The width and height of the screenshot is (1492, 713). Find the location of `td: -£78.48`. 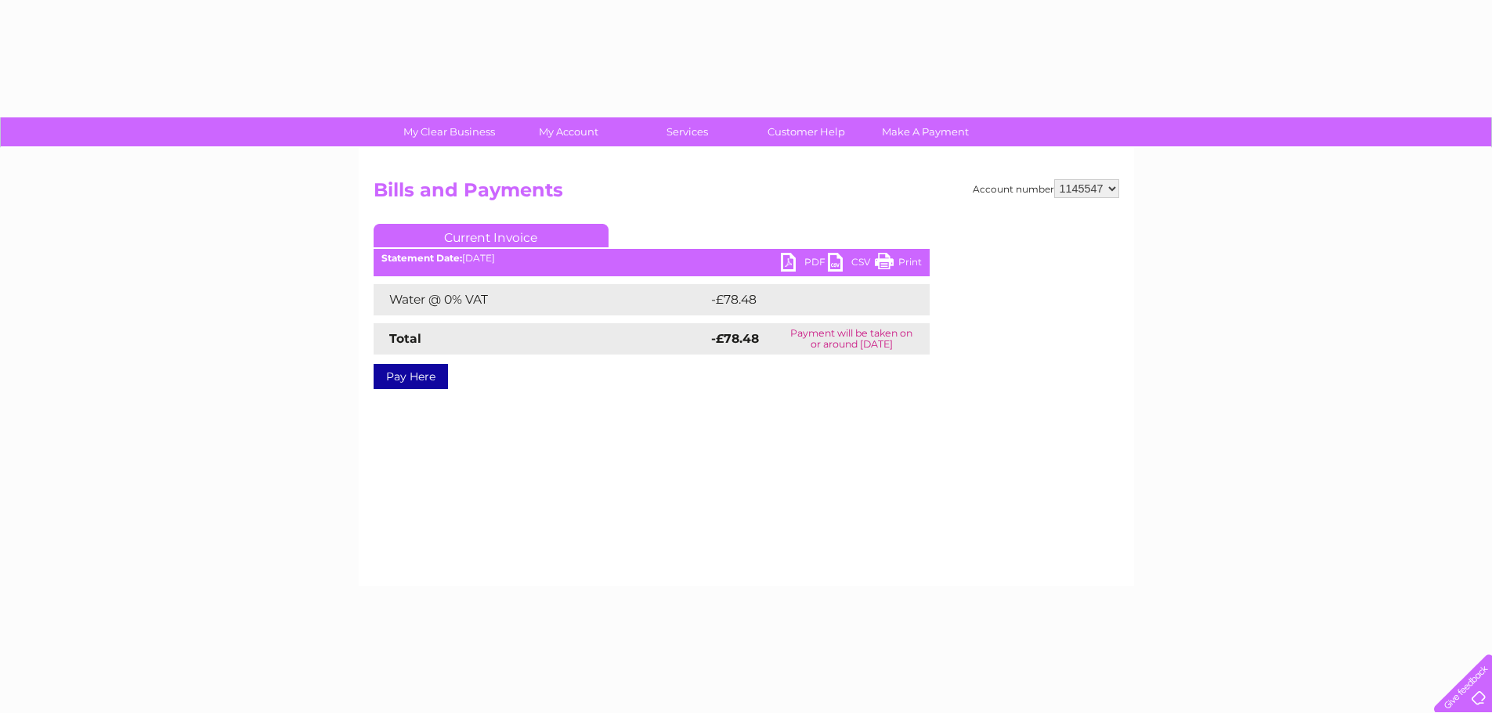

td: -£78.48 is located at coordinates (804, 300).